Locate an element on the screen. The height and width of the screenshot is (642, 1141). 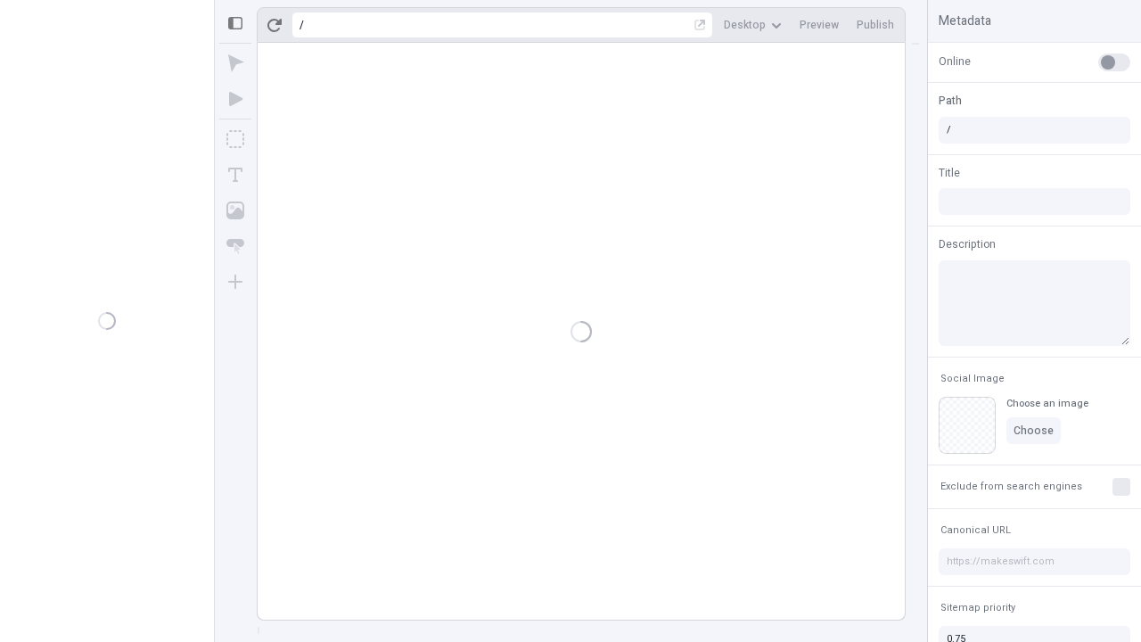
button: Preview is located at coordinates (819, 25).